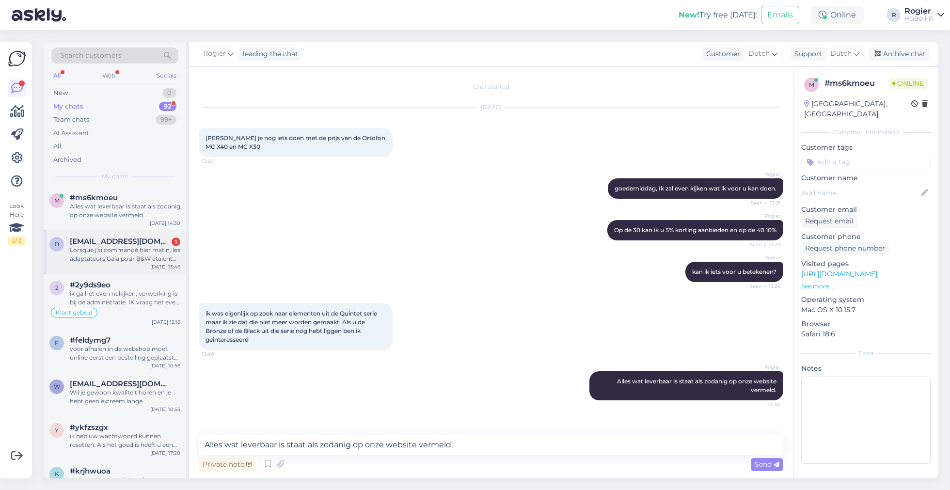 The height and width of the screenshot is (490, 950). What do you see at coordinates (57, 244) in the screenshot?
I see `span: b` at bounding box center [57, 244].